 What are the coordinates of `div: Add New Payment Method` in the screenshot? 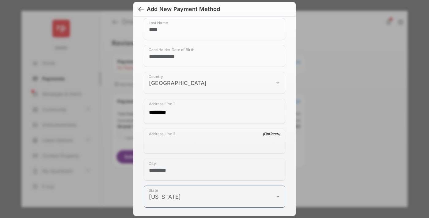 It's located at (183, 9).